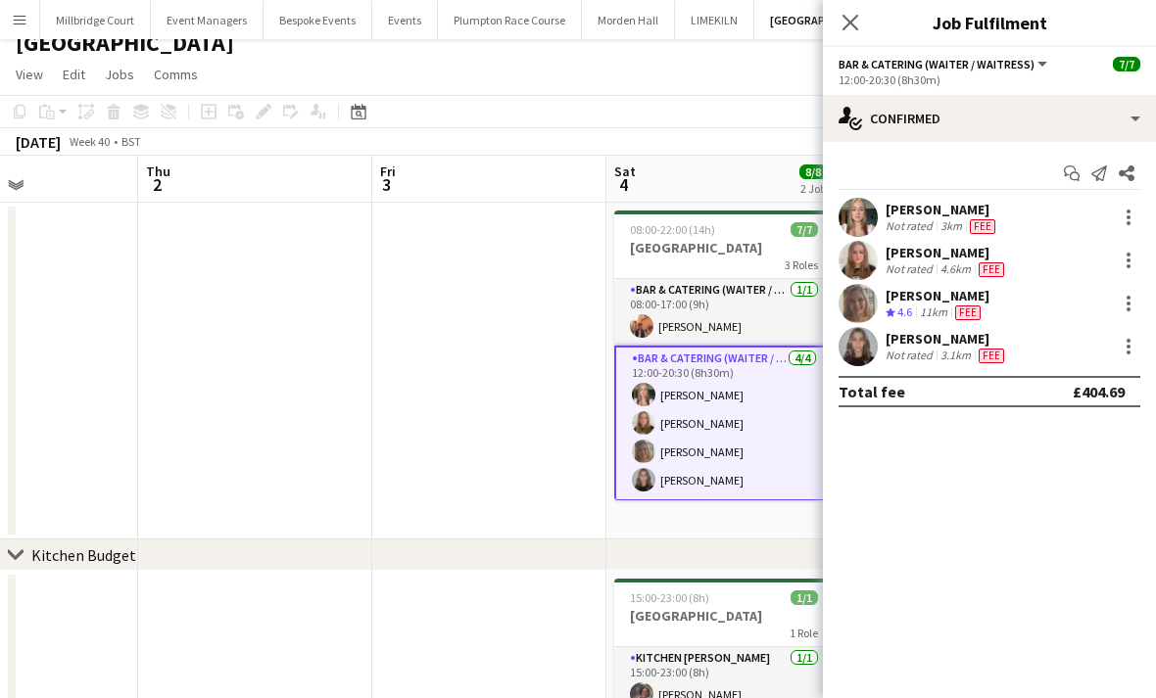  What do you see at coordinates (73, 74) in the screenshot?
I see `a: Edit` at bounding box center [73, 74].